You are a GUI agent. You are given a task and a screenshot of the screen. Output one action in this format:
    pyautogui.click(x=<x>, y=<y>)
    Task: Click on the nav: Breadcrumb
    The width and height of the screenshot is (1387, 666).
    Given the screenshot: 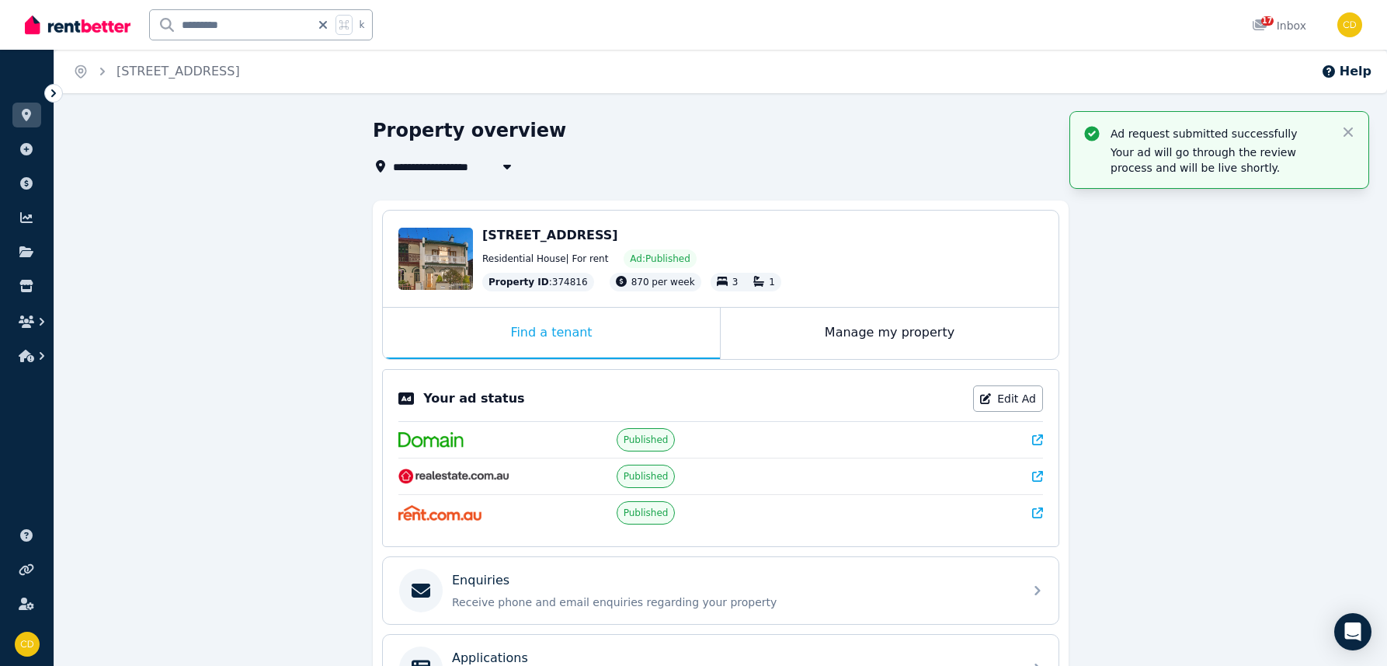 What is the action you would take?
    pyautogui.click(x=156, y=71)
    